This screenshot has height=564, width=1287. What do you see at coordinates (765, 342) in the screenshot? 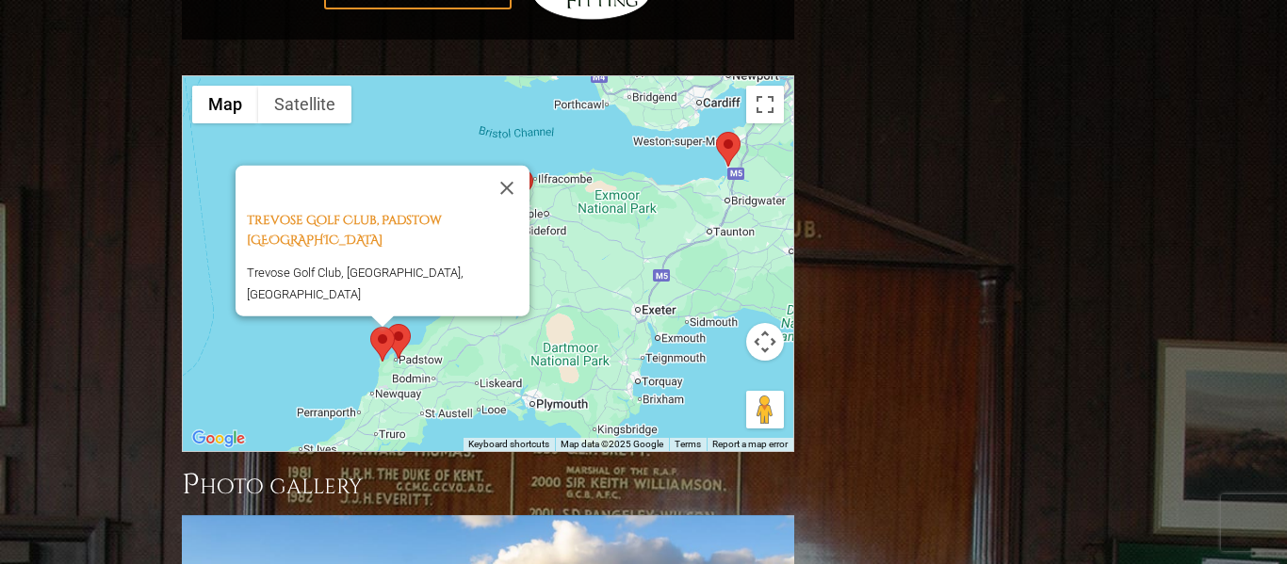
I see `button: Map camera controls` at bounding box center [765, 342].